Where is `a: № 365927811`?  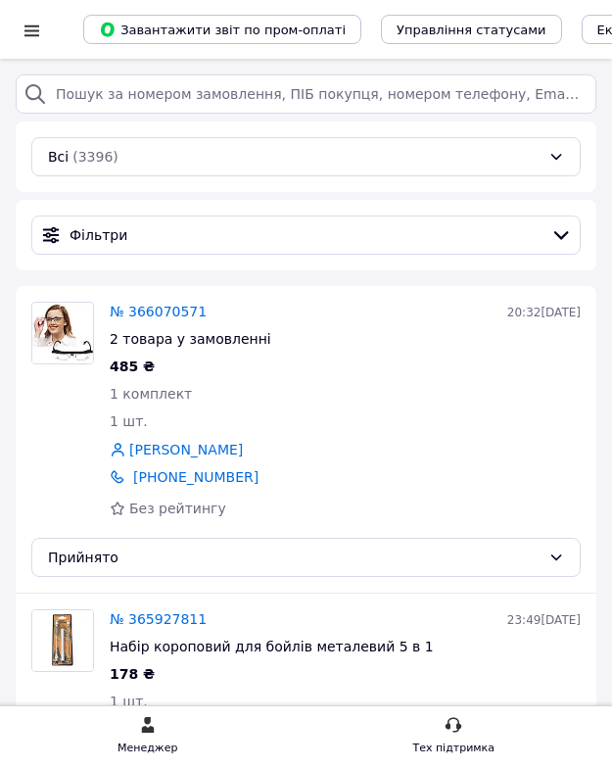
a: № 365927811 is located at coordinates (158, 619).